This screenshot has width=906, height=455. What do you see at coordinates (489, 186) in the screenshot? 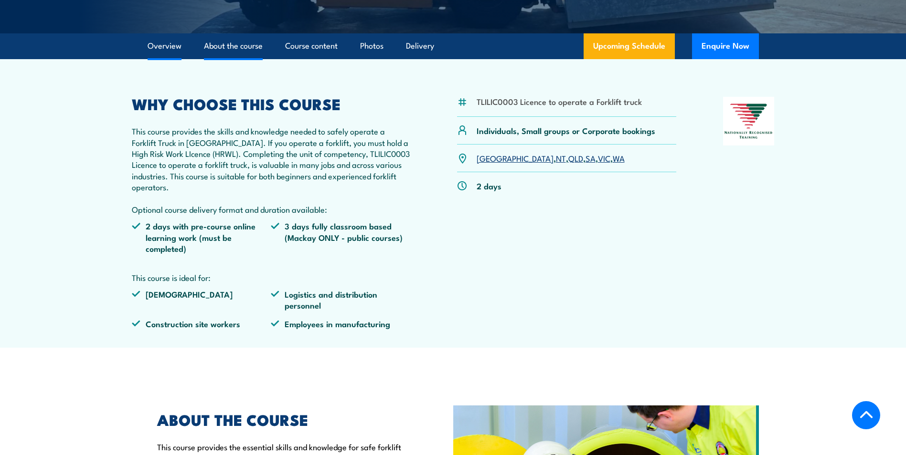
I see `p: 2 days` at bounding box center [489, 186].